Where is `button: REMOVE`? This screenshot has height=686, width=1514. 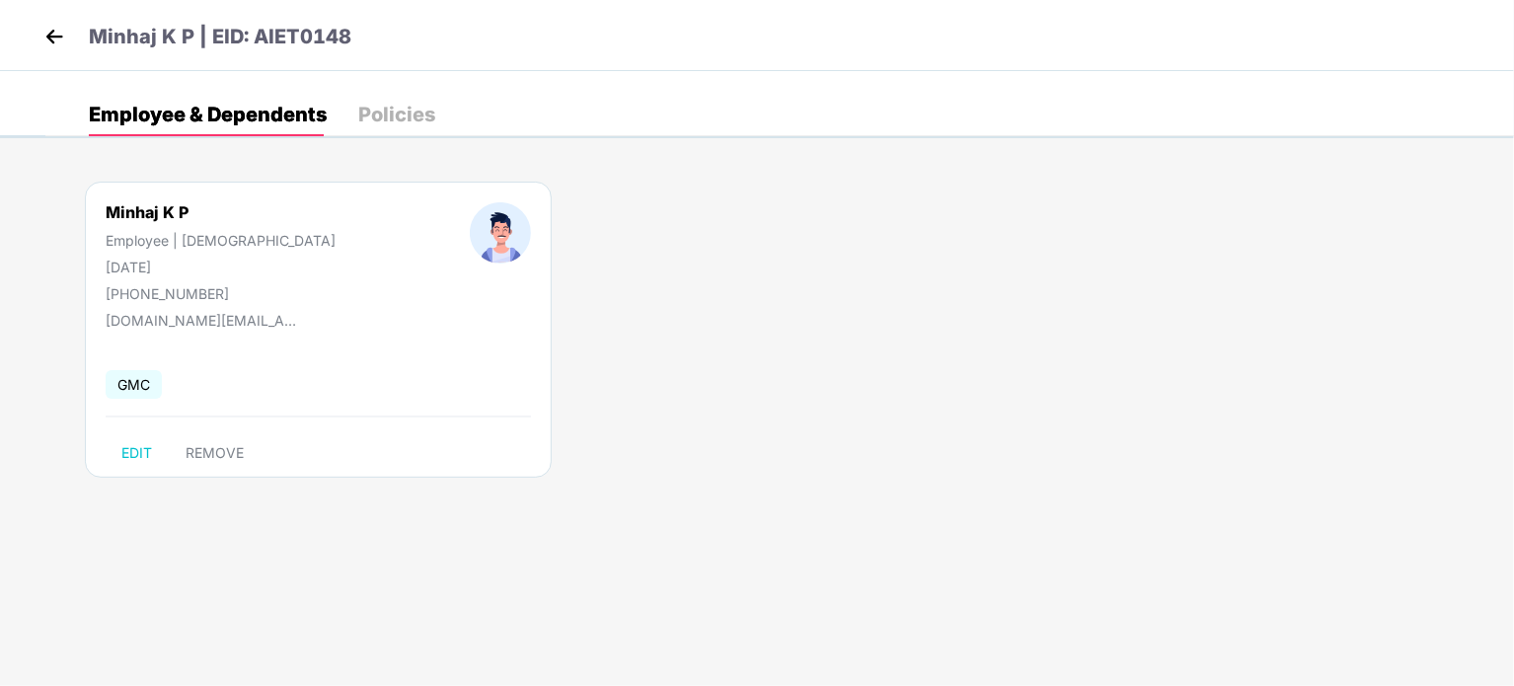
button: REMOVE is located at coordinates (214, 453).